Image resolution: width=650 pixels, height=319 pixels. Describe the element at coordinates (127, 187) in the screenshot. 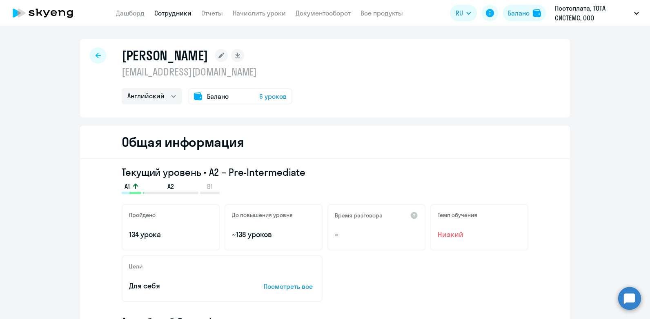

I see `span: A1` at that location.